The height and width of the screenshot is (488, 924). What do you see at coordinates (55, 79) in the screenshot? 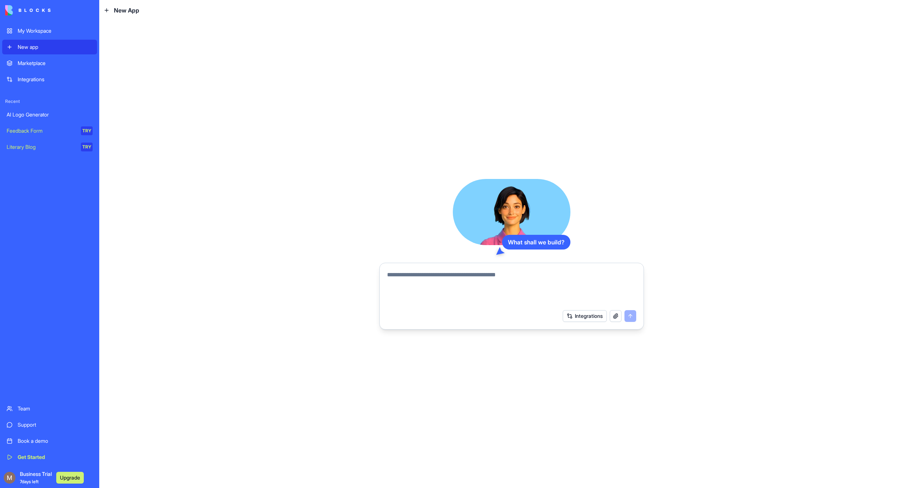
I see `div: Integrations` at bounding box center [55, 79].